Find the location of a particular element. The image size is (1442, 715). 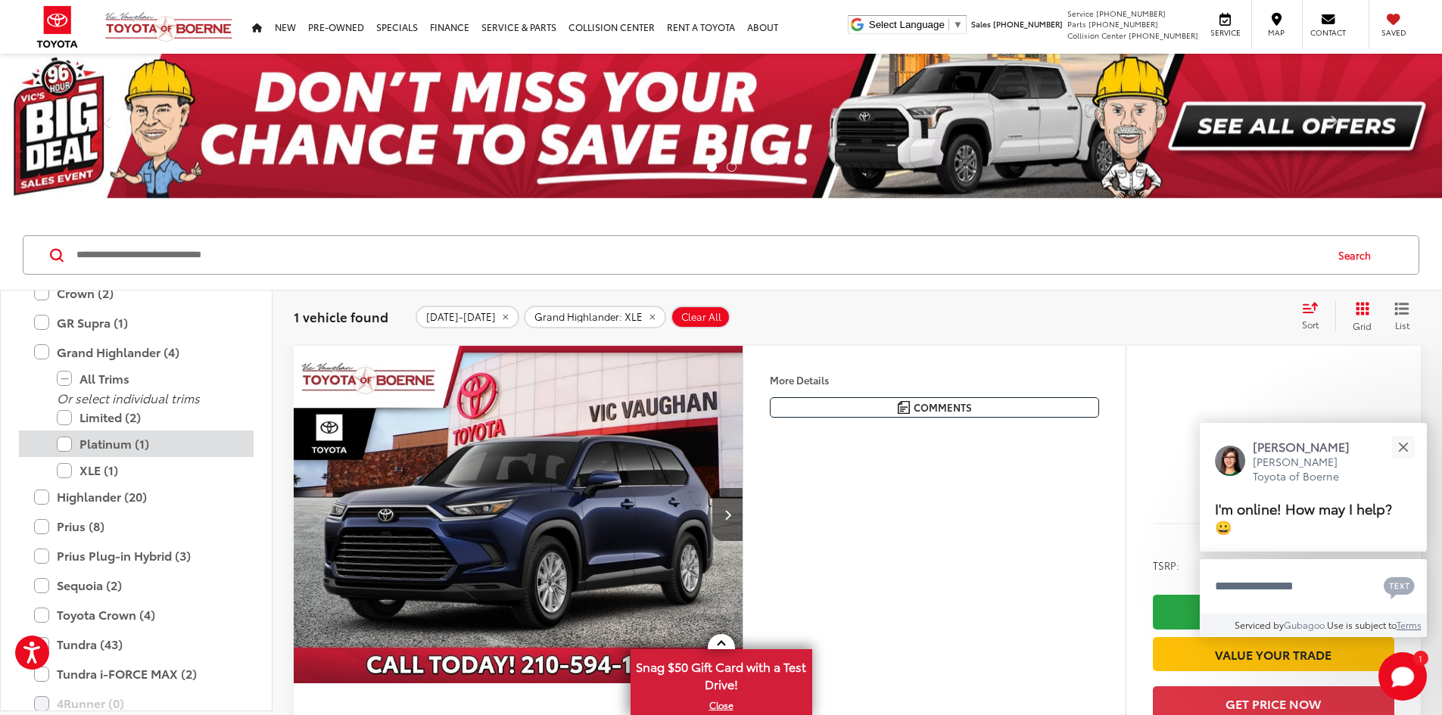

span: Clear All is located at coordinates (701, 317).